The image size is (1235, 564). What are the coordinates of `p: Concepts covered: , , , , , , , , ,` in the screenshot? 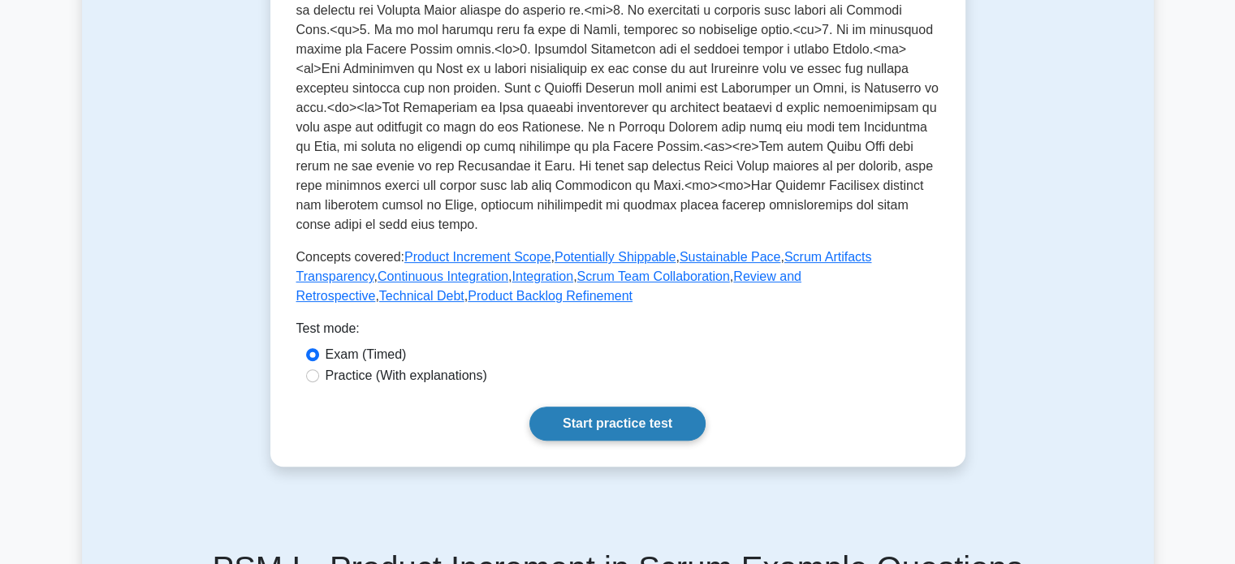 It's located at (618, 277).